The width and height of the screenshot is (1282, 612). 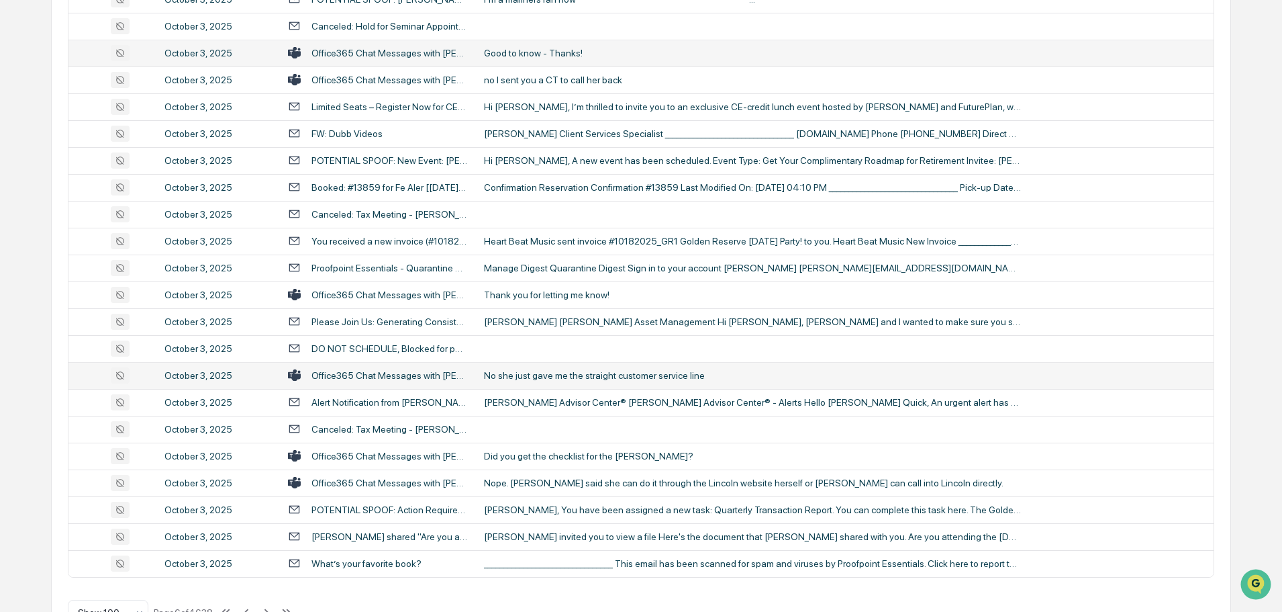 What do you see at coordinates (236, 115) in the screenshot?
I see `button: Start new chat` at bounding box center [236, 115].